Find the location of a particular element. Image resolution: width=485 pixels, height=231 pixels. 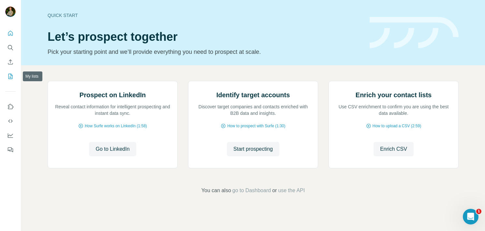

button: Quick start is located at coordinates (10, 33).